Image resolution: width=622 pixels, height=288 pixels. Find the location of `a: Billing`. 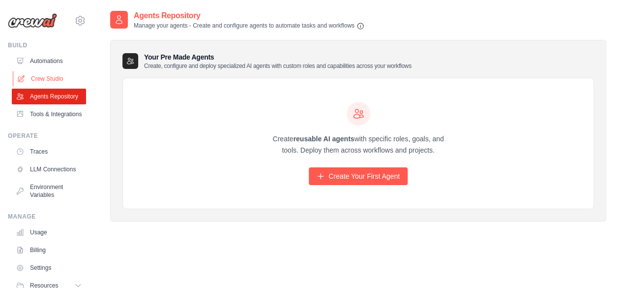

a: Billing is located at coordinates (49, 250).